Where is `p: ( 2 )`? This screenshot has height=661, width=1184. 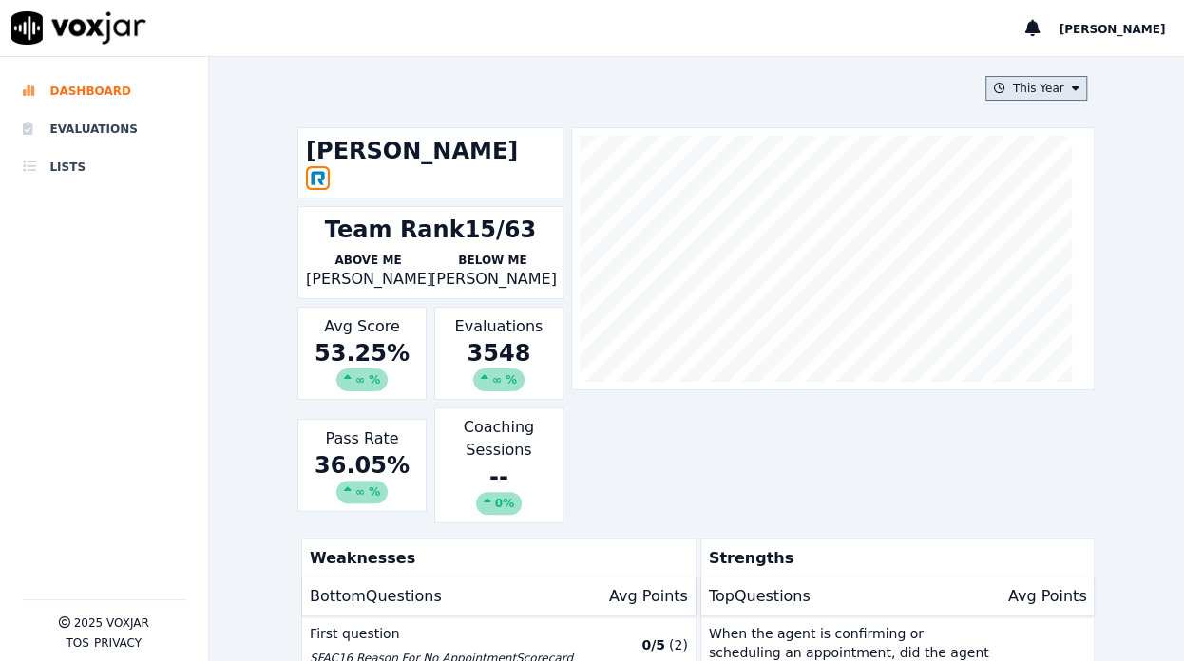
p: ( 2 ) is located at coordinates (678, 645).